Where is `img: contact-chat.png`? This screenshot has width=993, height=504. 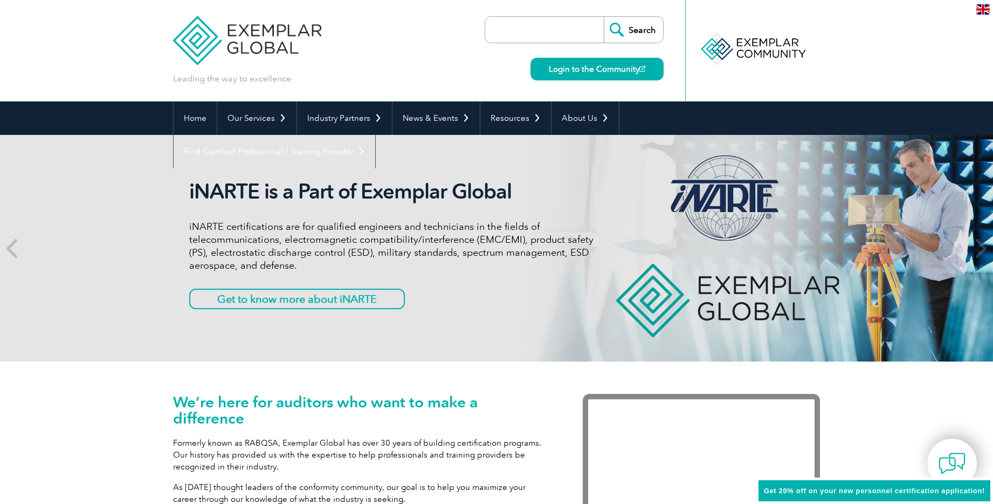 img: contact-chat.png is located at coordinates (952, 463).